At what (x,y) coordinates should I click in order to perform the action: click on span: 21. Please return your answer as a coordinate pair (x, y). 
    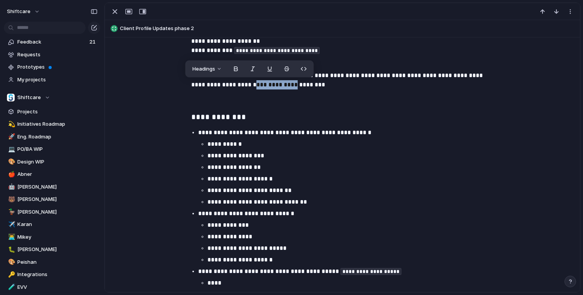
    Looking at the image, I should click on (93, 42).